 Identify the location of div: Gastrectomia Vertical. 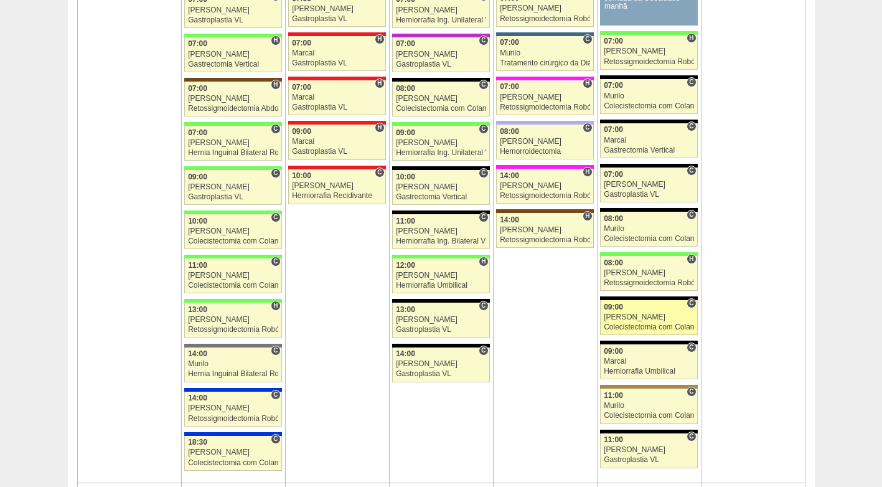
(649, 150).